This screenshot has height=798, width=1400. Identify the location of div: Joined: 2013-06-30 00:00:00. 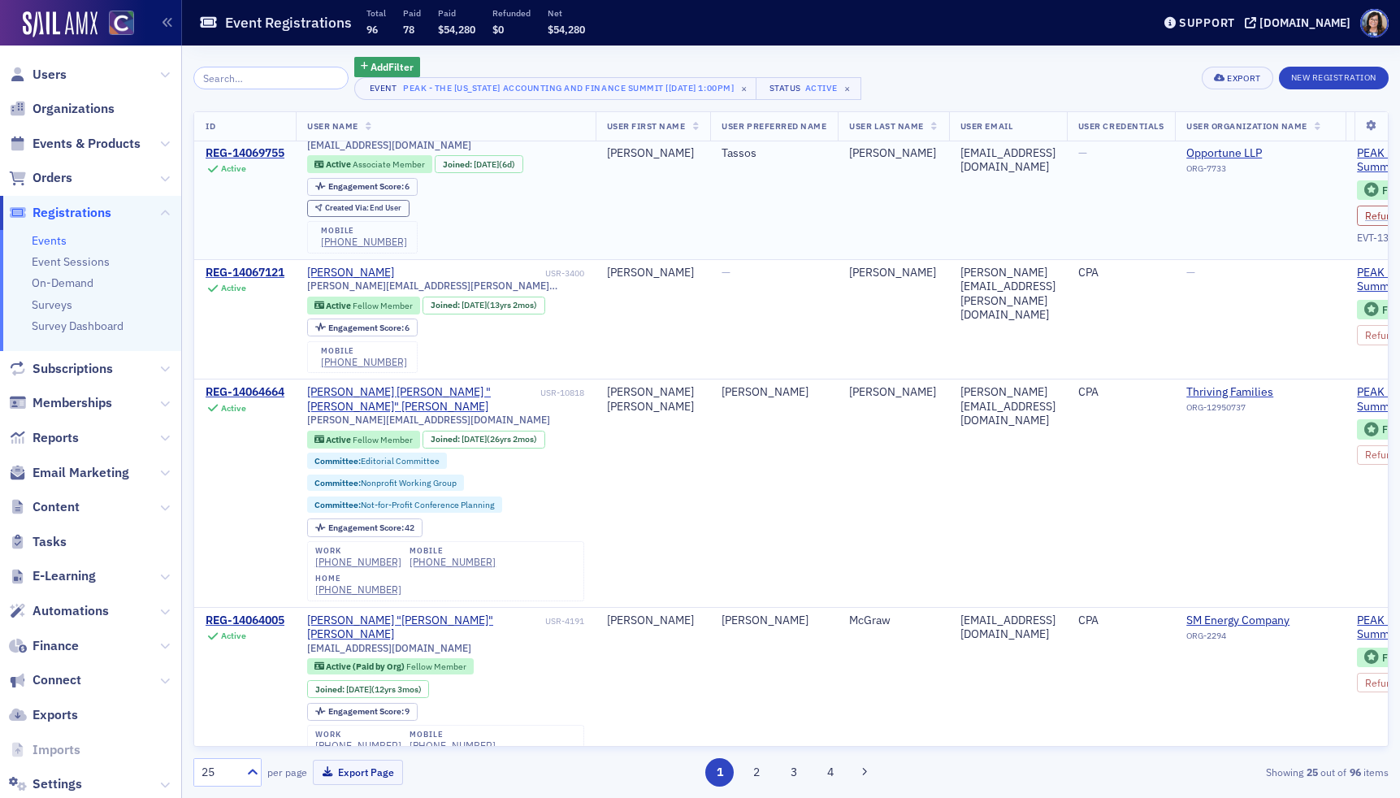
(368, 689).